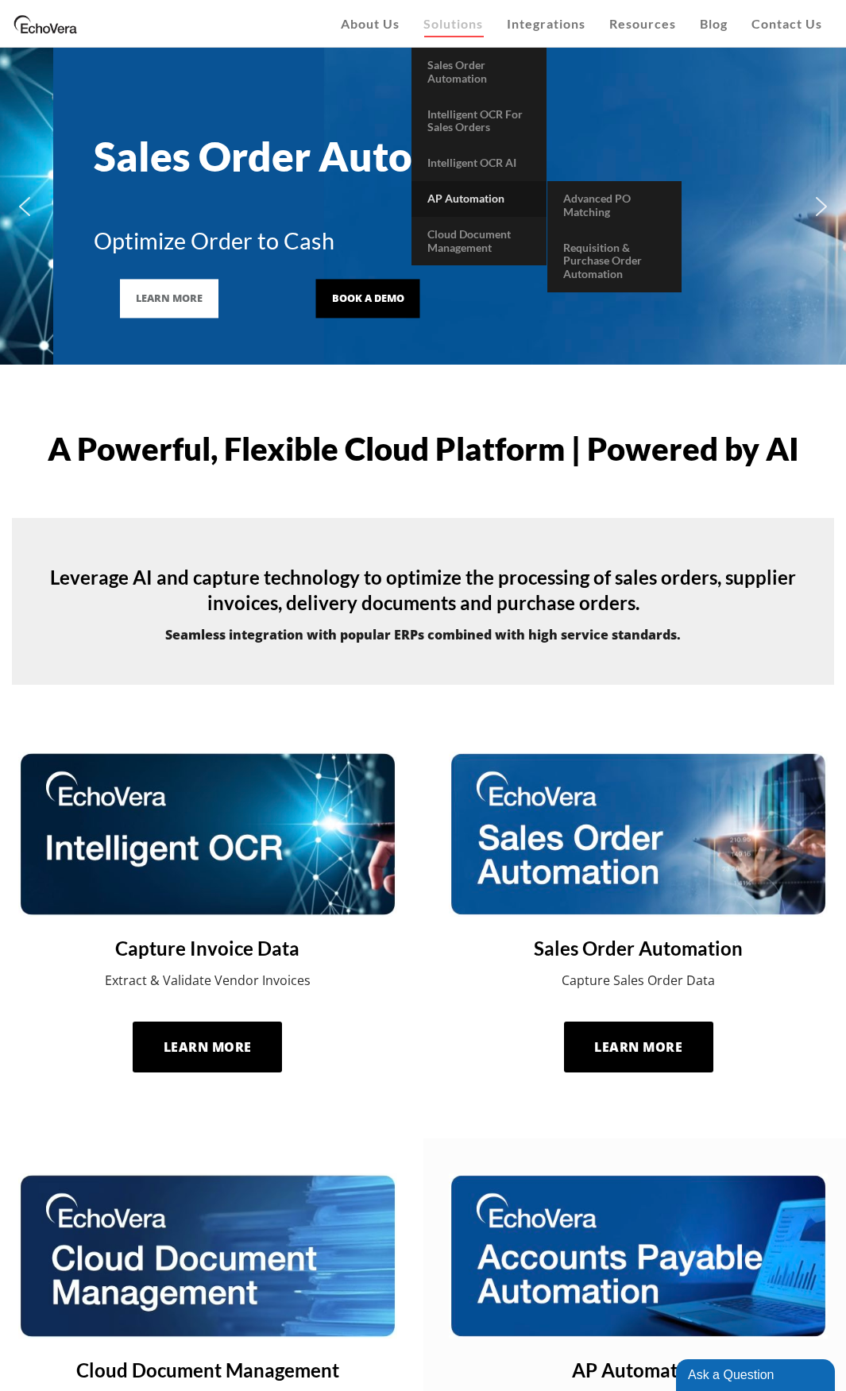  What do you see at coordinates (469, 241) in the screenshot?
I see `span: Cloud Document Management` at bounding box center [469, 241].